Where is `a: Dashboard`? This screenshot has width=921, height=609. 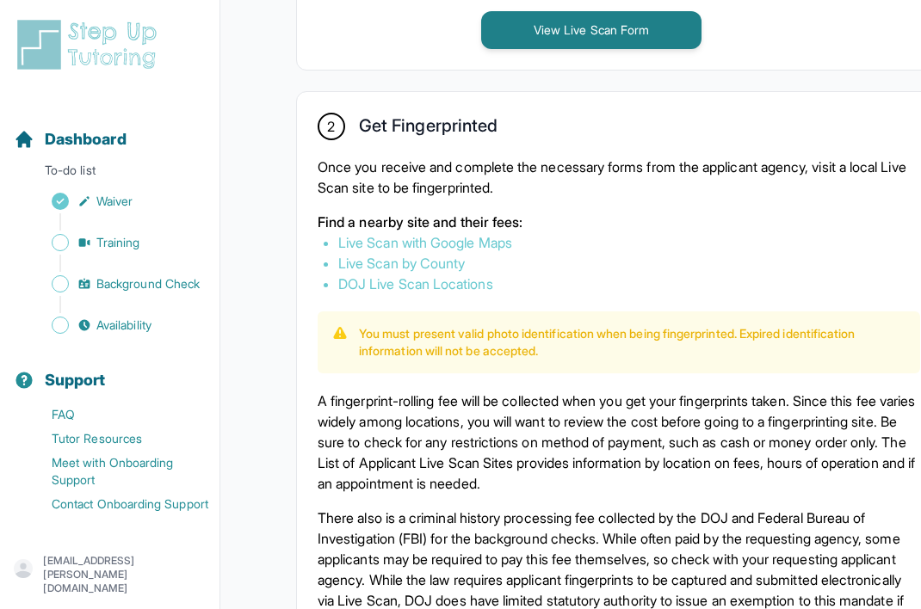 a: Dashboard is located at coordinates (70, 139).